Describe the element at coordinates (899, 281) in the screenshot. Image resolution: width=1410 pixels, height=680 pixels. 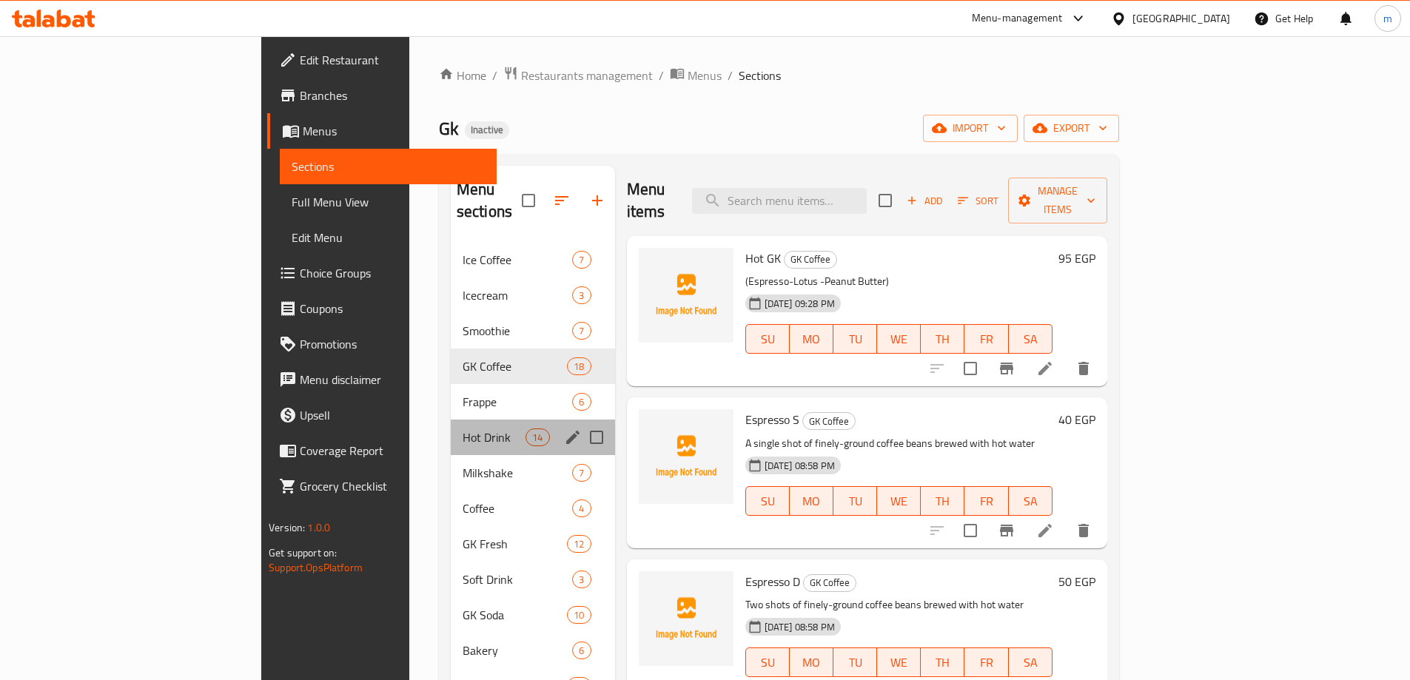
I see `p: (Espresso-Lotus -Peanut Butter)` at that location.